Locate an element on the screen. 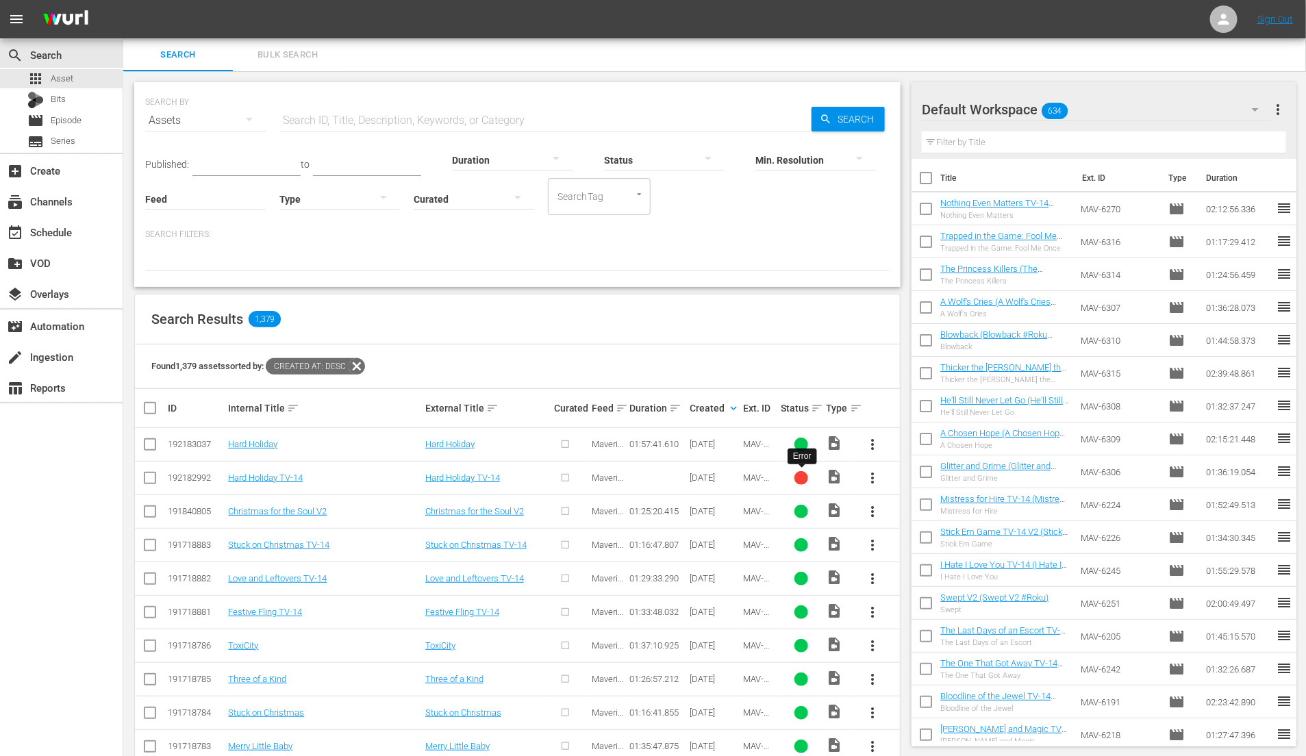  span: MAV-6328 is located at coordinates (756, 684).